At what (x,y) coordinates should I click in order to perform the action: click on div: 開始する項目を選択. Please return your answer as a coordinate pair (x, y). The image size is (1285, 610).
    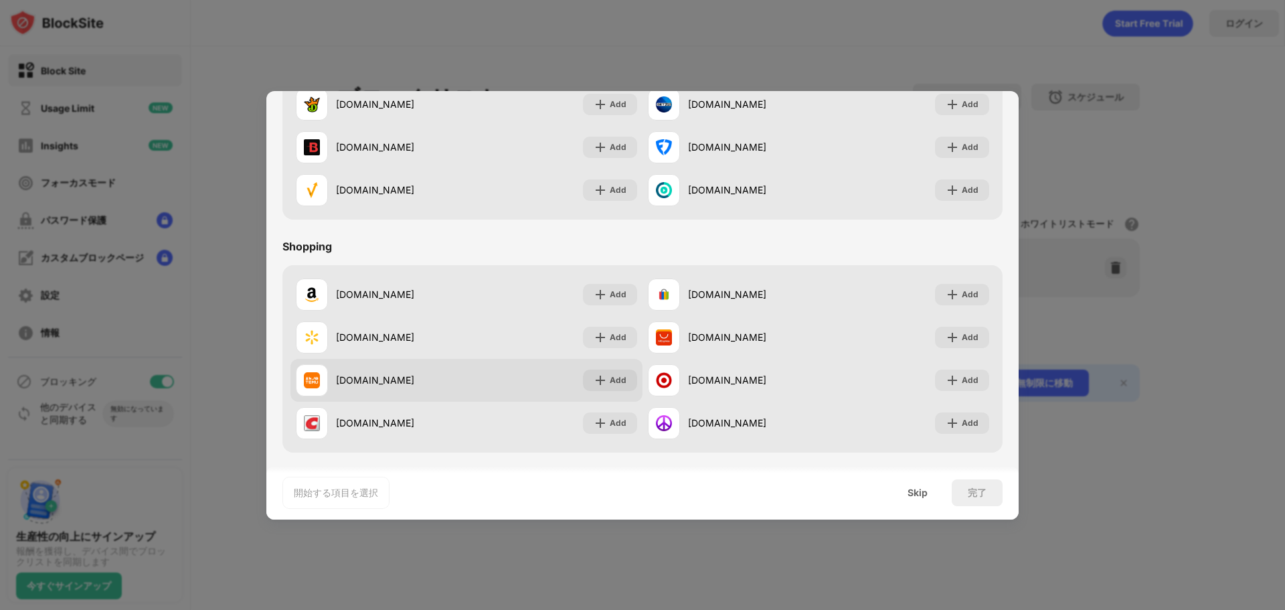
    Looking at the image, I should click on (336, 492).